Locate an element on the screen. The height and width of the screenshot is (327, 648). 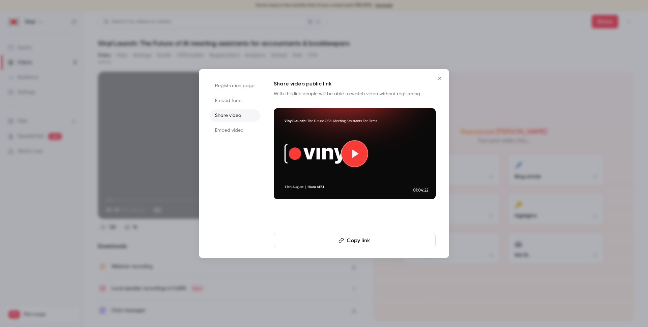
p: With this link people will be able to watch video without registering is located at coordinates (355, 94).